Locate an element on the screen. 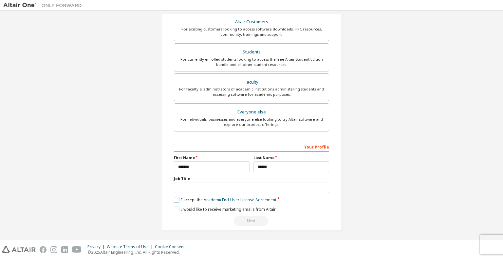 The width and height of the screenshot is (503, 259). a: Academic End-User License Agreement is located at coordinates (240, 199).